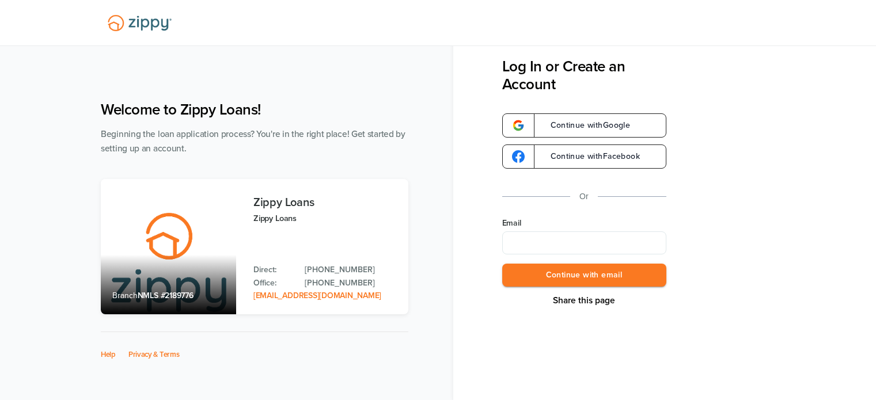  What do you see at coordinates (325, 218) in the screenshot?
I see `p: Zippy Loans` at bounding box center [325, 218].